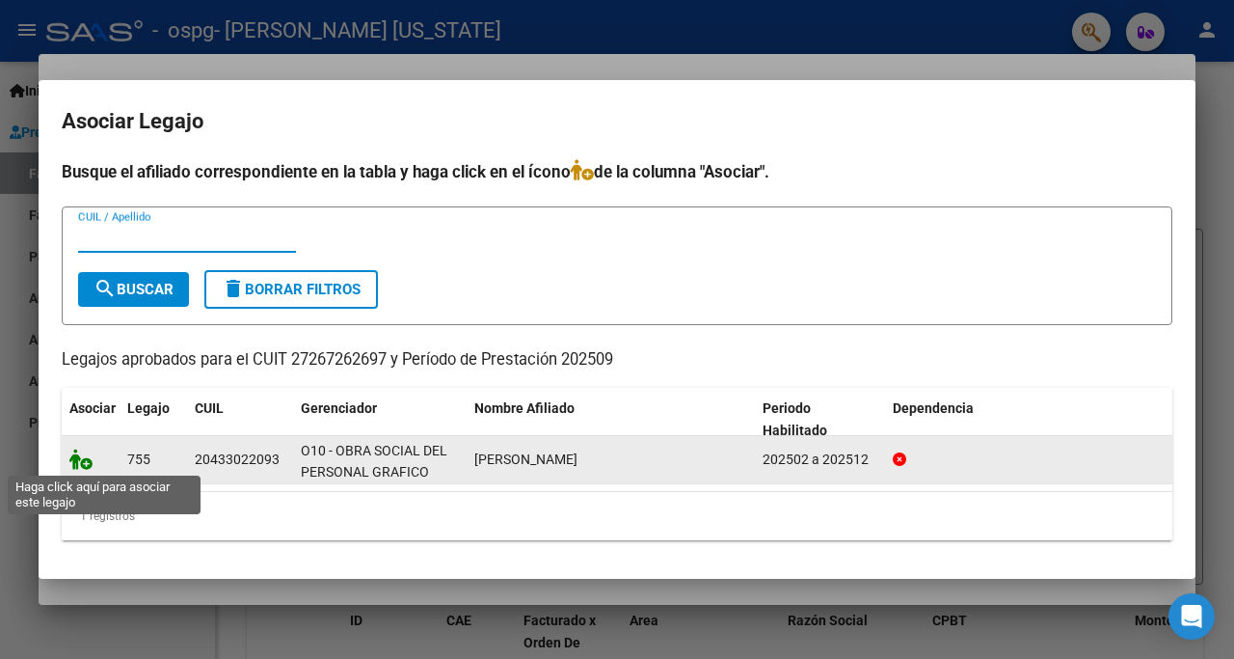 The image size is (1234, 659). I want to click on mat-icon: delete, so click(233, 288).